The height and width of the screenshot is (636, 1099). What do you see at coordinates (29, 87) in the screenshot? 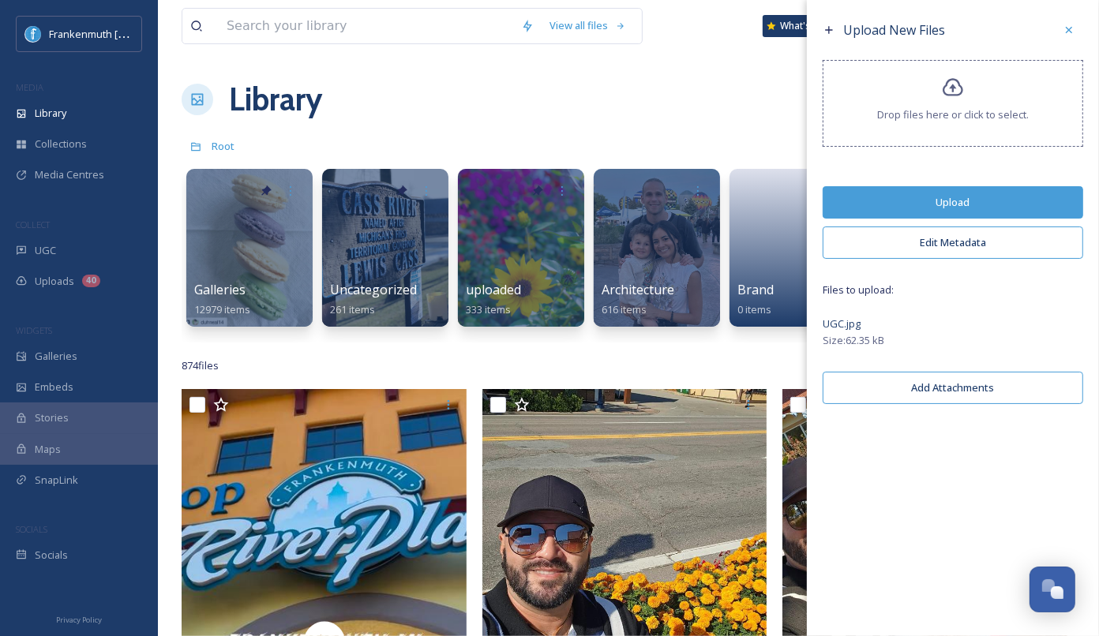
I see `span: MEDIA` at bounding box center [29, 87].